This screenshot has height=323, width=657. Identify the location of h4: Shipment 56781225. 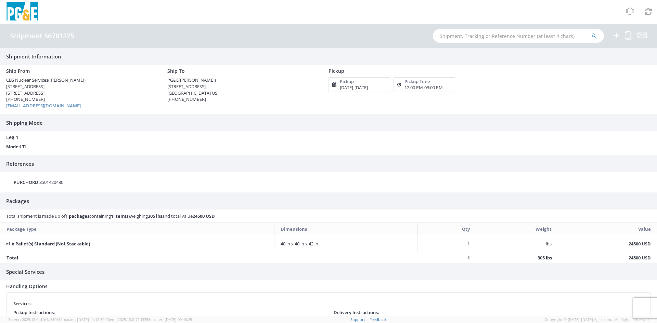
(42, 36).